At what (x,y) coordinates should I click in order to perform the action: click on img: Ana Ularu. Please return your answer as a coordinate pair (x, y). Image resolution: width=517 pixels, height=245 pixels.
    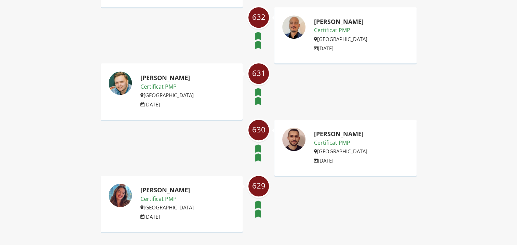
    Looking at the image, I should click on (120, 195).